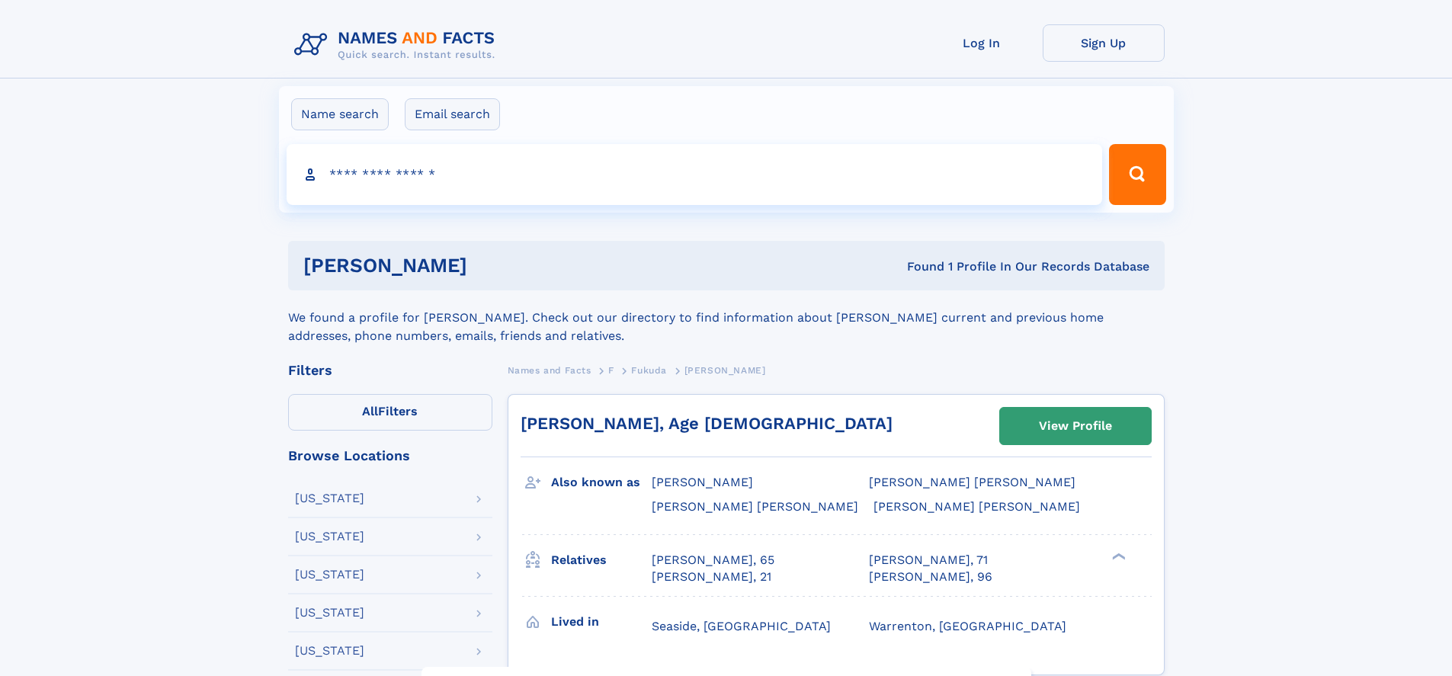 The height and width of the screenshot is (676, 1452). Describe the element at coordinates (649, 370) in the screenshot. I see `a: Fukuda` at that location.